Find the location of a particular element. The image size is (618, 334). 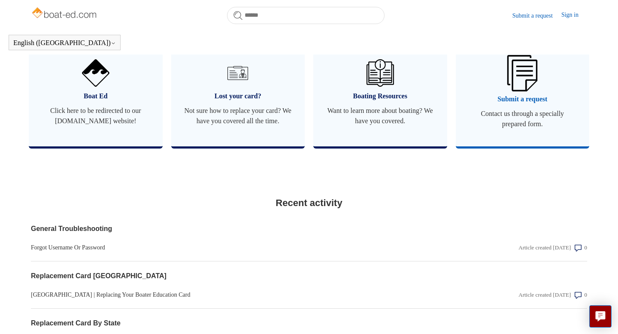

span: Boating Resources is located at coordinates (380, 96).